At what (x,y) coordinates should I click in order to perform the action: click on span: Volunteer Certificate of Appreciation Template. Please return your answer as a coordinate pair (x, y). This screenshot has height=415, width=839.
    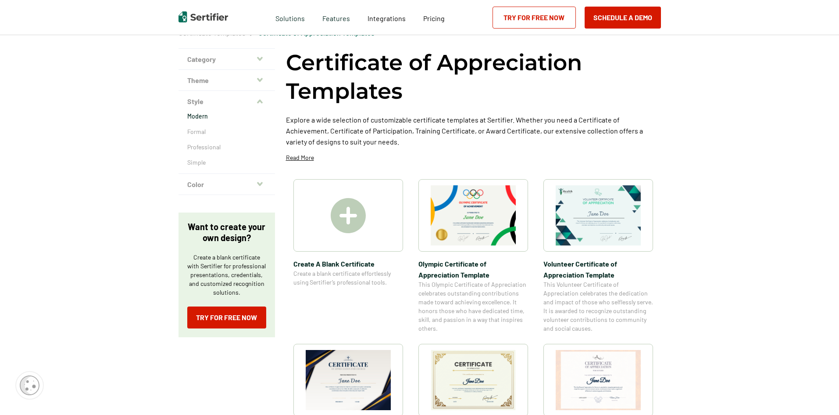
    Looking at the image, I should click on (598, 269).